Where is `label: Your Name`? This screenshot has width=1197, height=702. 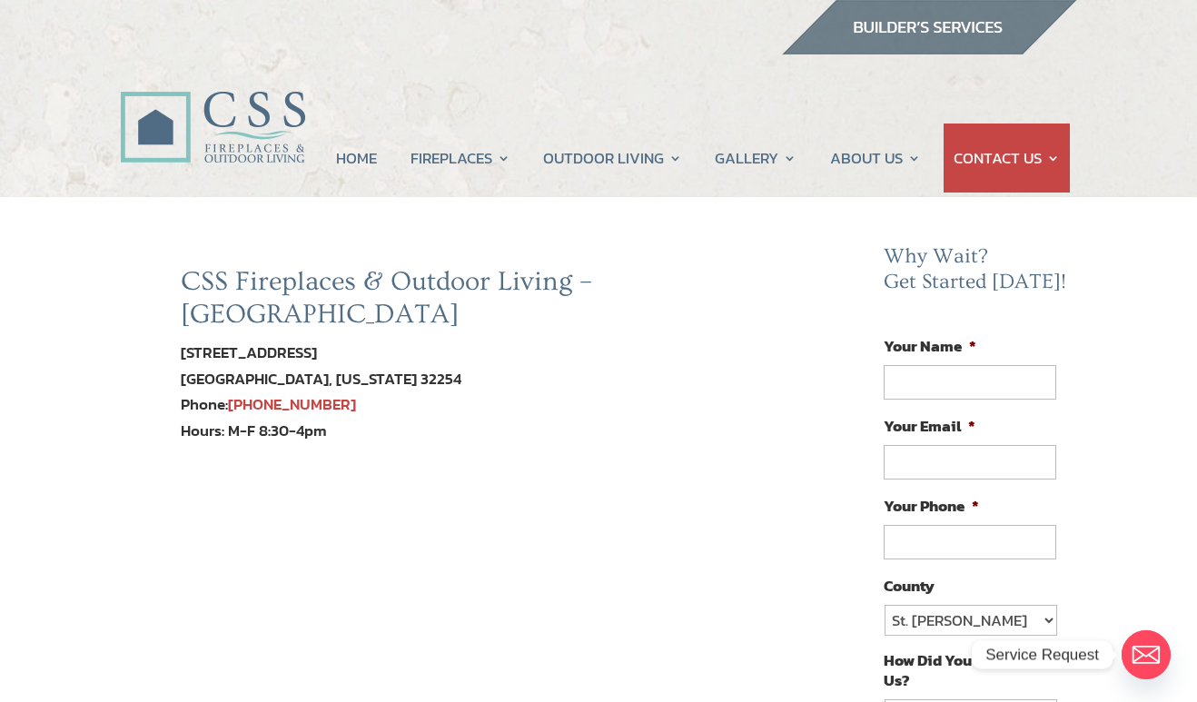 label: Your Name is located at coordinates (930, 346).